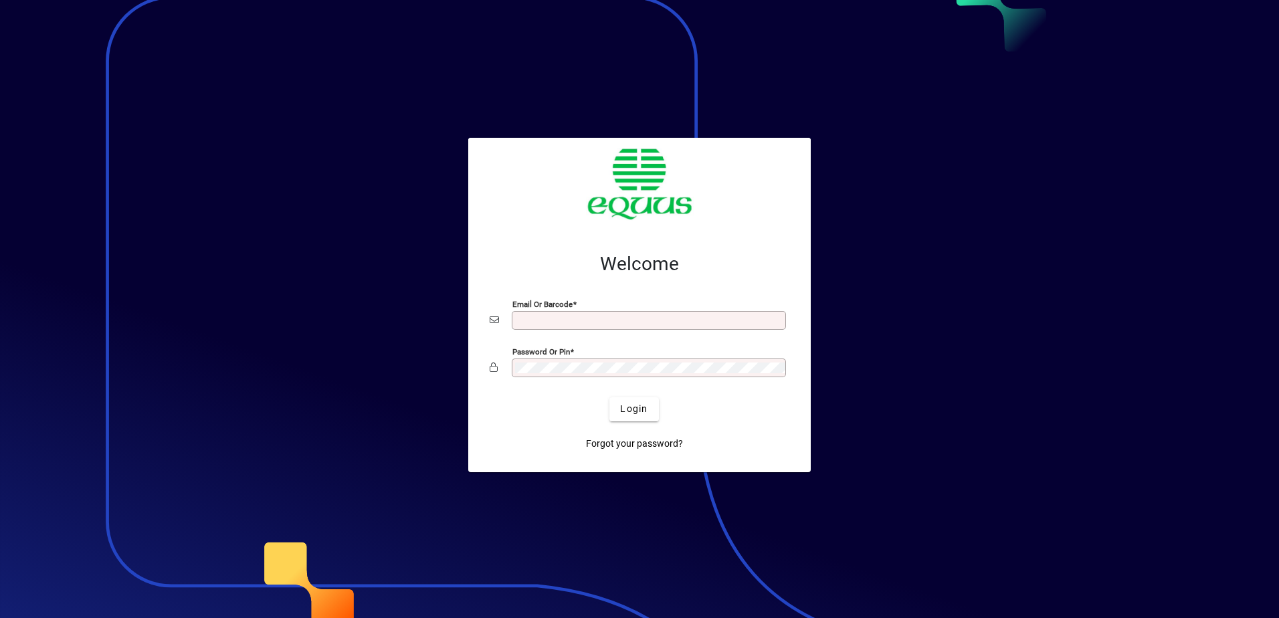 The width and height of the screenshot is (1279, 618). I want to click on mat-label: Password or Pin, so click(541, 351).